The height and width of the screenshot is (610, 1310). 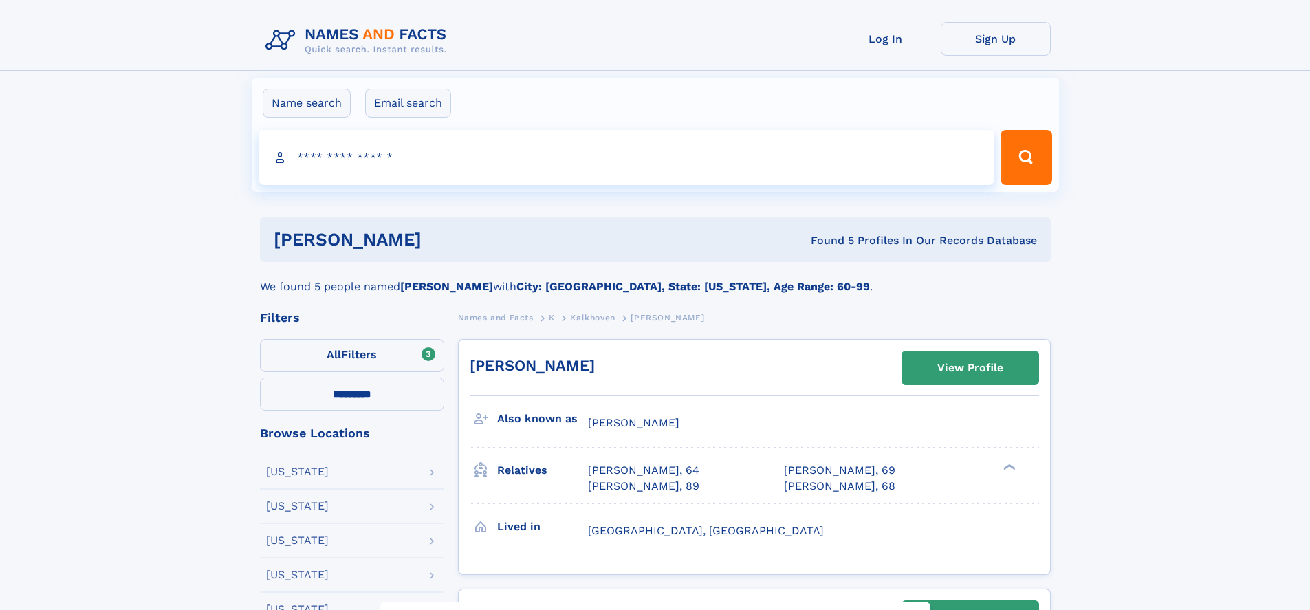 I want to click on h3: Also known as, so click(x=542, y=419).